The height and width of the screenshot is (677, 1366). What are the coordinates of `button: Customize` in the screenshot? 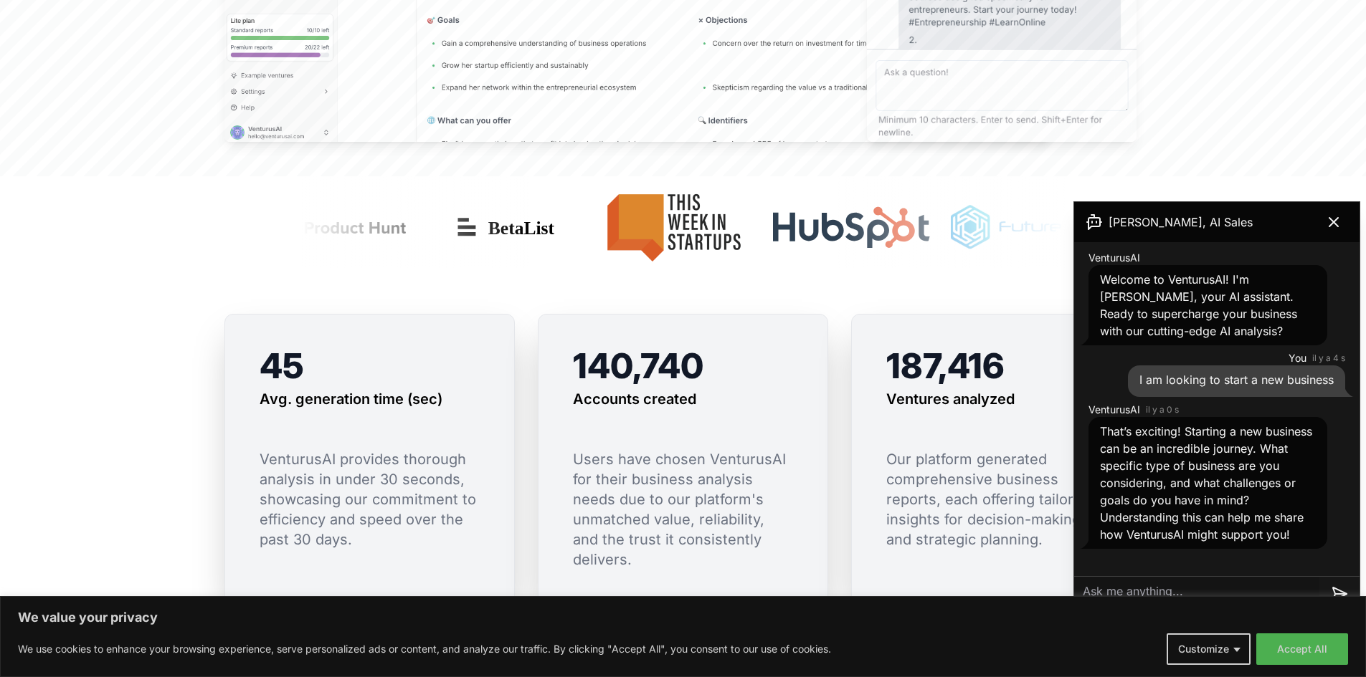 It's located at (1208, 650).